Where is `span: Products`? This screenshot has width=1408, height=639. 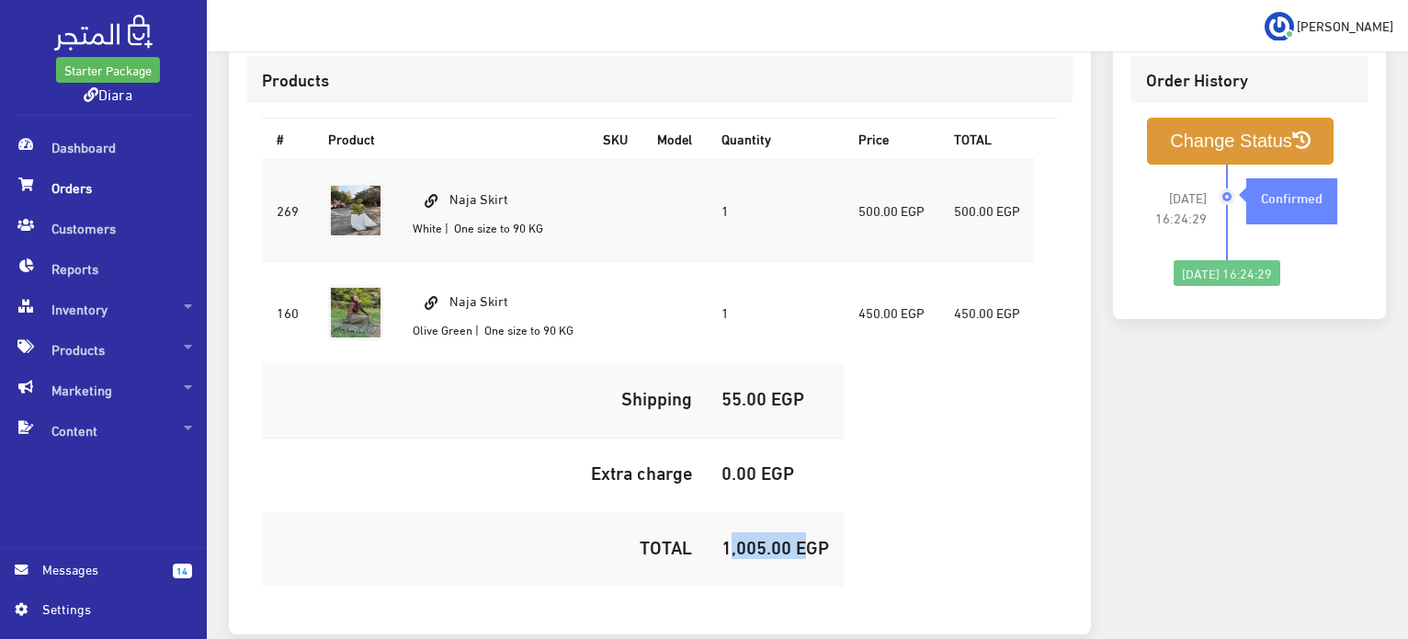
span: Products is located at coordinates (103, 349).